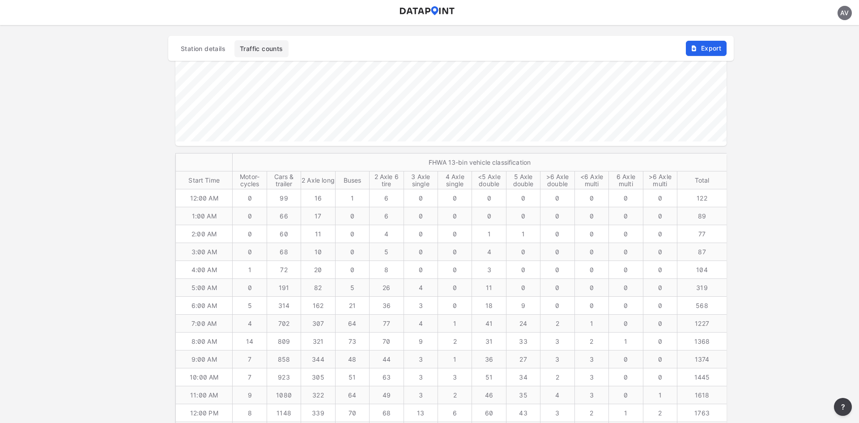 The width and height of the screenshot is (859, 423). What do you see at coordinates (204, 198) in the screenshot?
I see `td: 12:00 AM` at bounding box center [204, 198].